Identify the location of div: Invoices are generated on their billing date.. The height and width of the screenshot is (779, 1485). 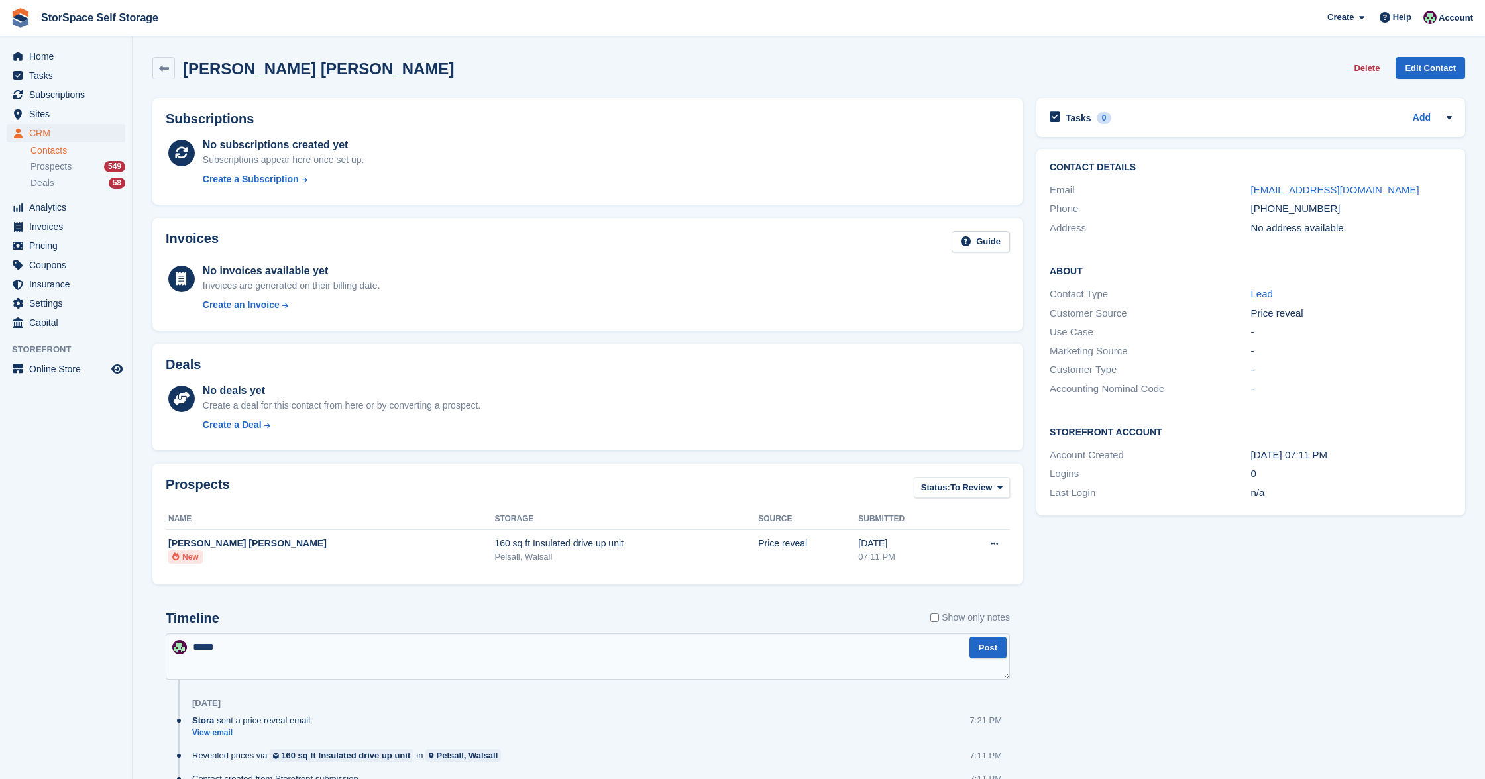
(291, 286).